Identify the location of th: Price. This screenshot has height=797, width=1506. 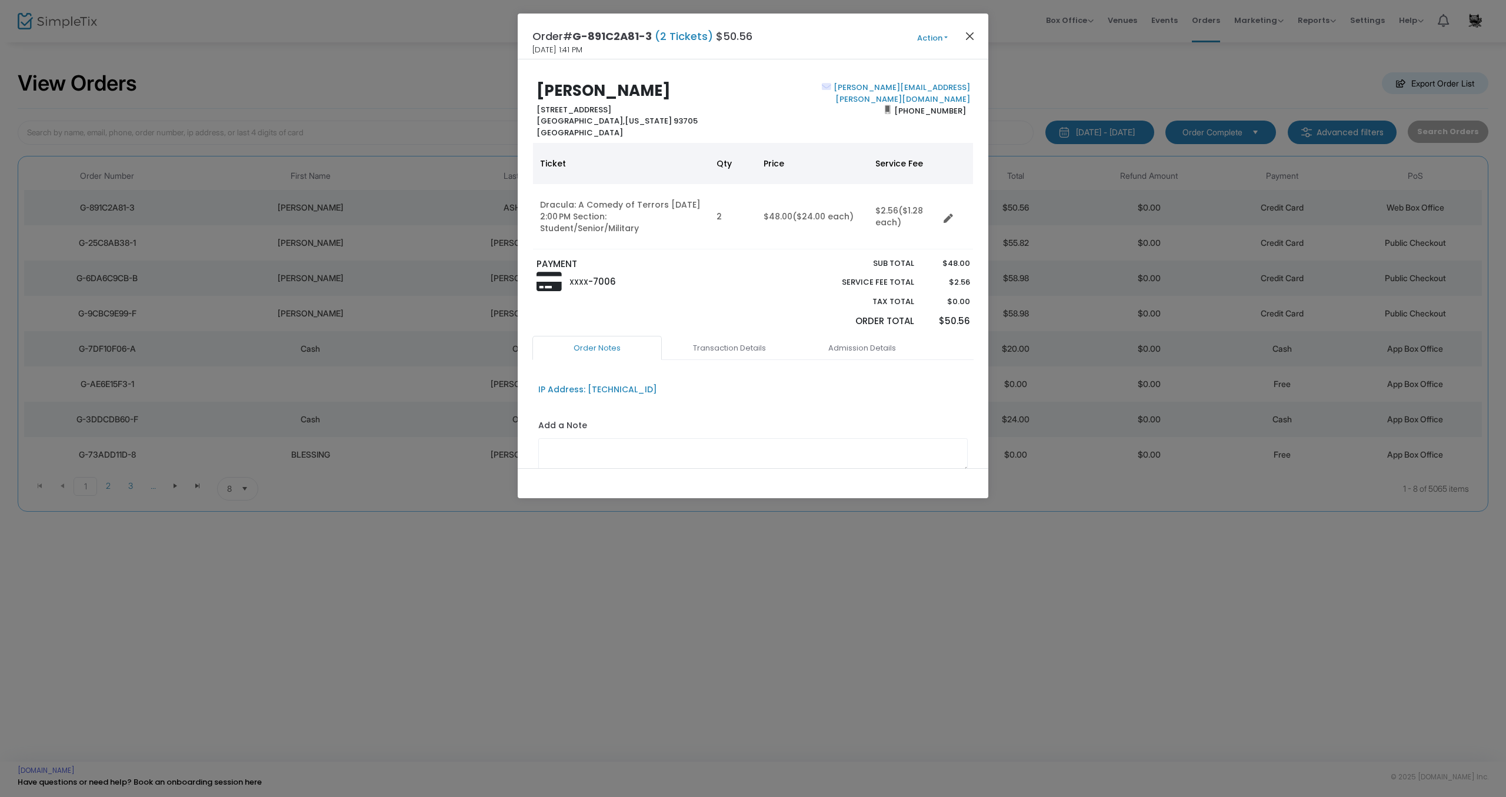
(812, 164).